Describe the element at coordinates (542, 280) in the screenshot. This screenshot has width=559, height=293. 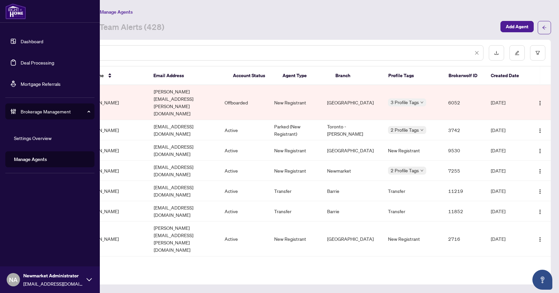
I see `button: Open asap` at that location.